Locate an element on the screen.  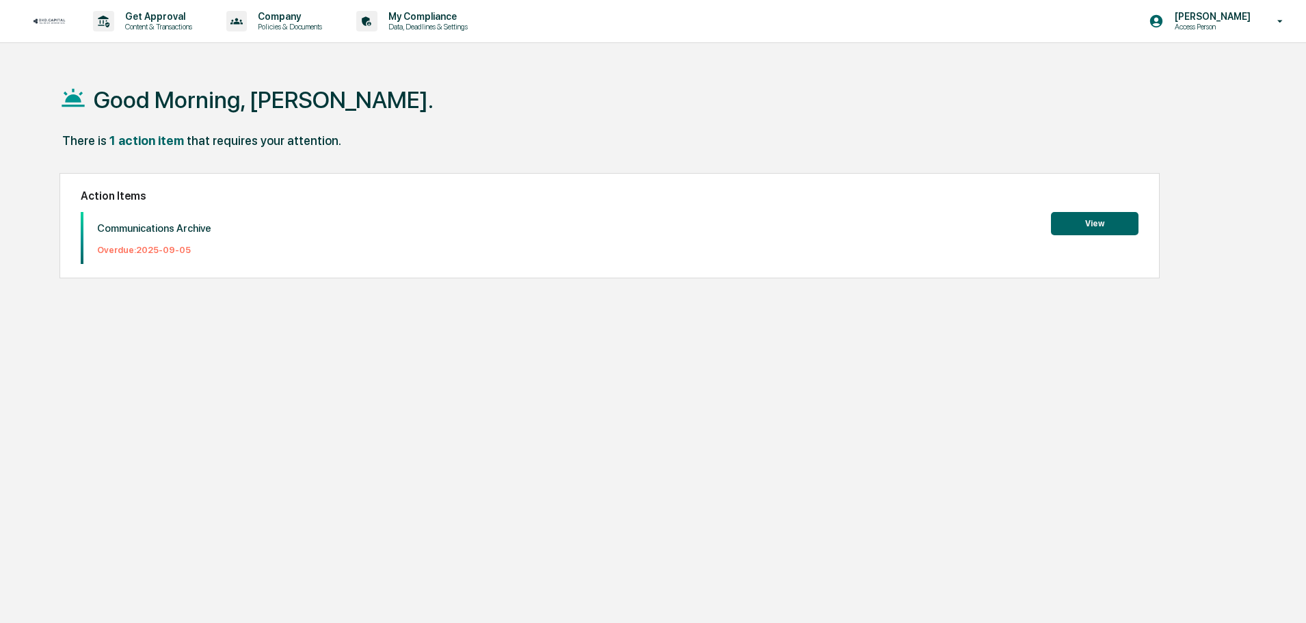
p: Access Person is located at coordinates (1210, 27).